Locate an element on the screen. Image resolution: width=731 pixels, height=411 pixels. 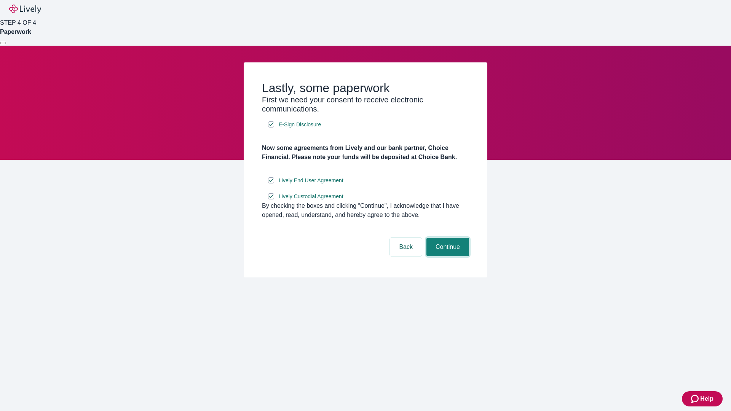
button: Continue is located at coordinates (448, 247).